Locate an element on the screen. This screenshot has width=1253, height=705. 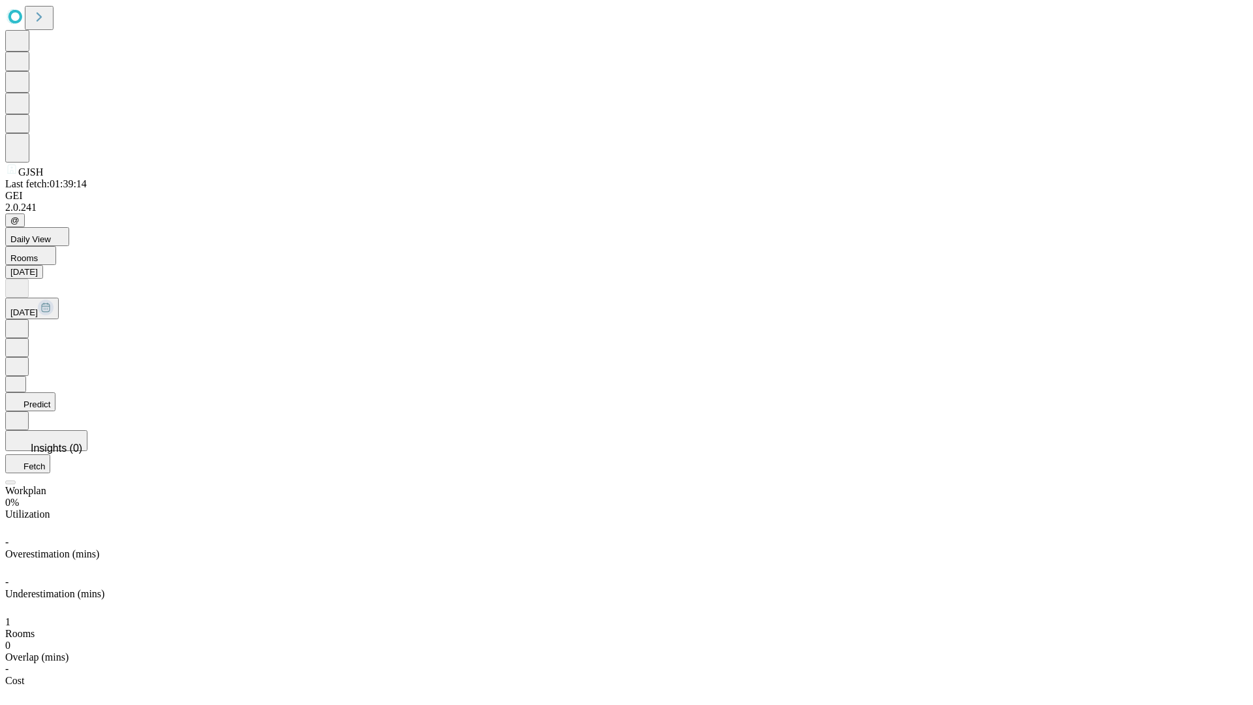
span: Underestimation (mins) is located at coordinates (55, 593).